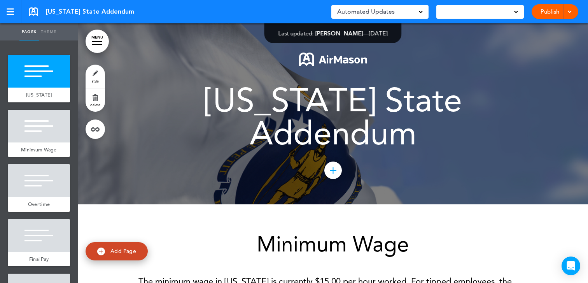 The height and width of the screenshot is (283, 588). What do you see at coordinates (39, 259) in the screenshot?
I see `span: Final Pay` at bounding box center [39, 259].